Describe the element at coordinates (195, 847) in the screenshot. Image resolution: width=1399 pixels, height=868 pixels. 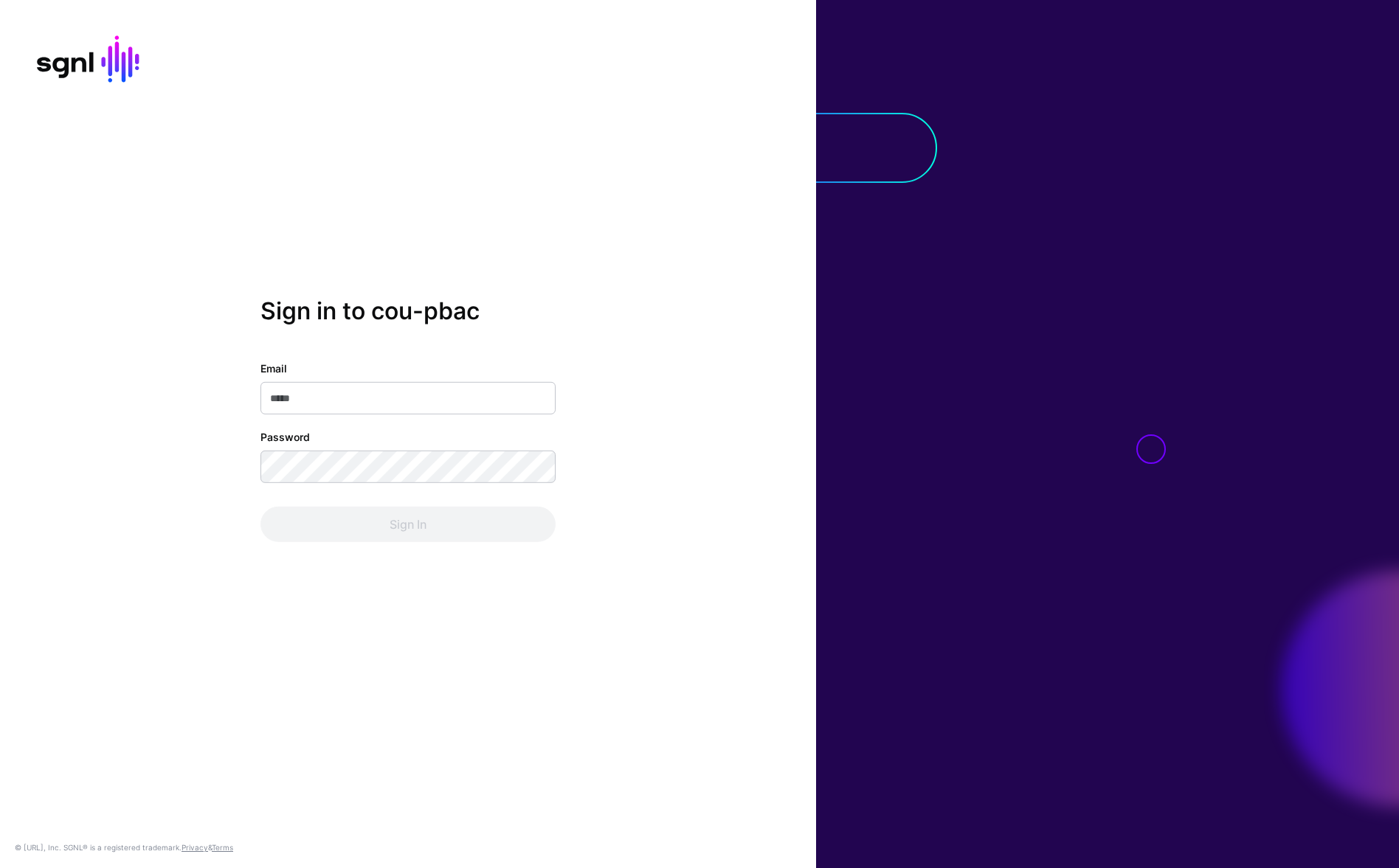
I see `a: Privacy` at that location.